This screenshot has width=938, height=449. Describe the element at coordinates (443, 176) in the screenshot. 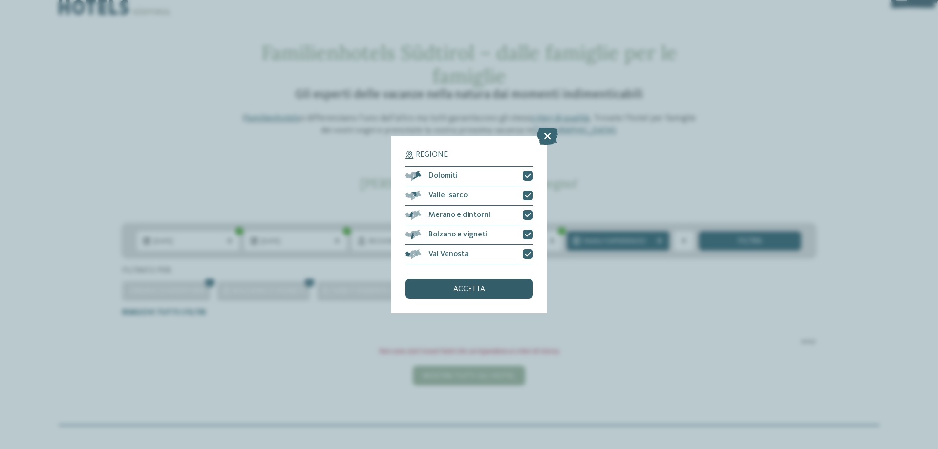

I see `span: Dolomiti` at that location.